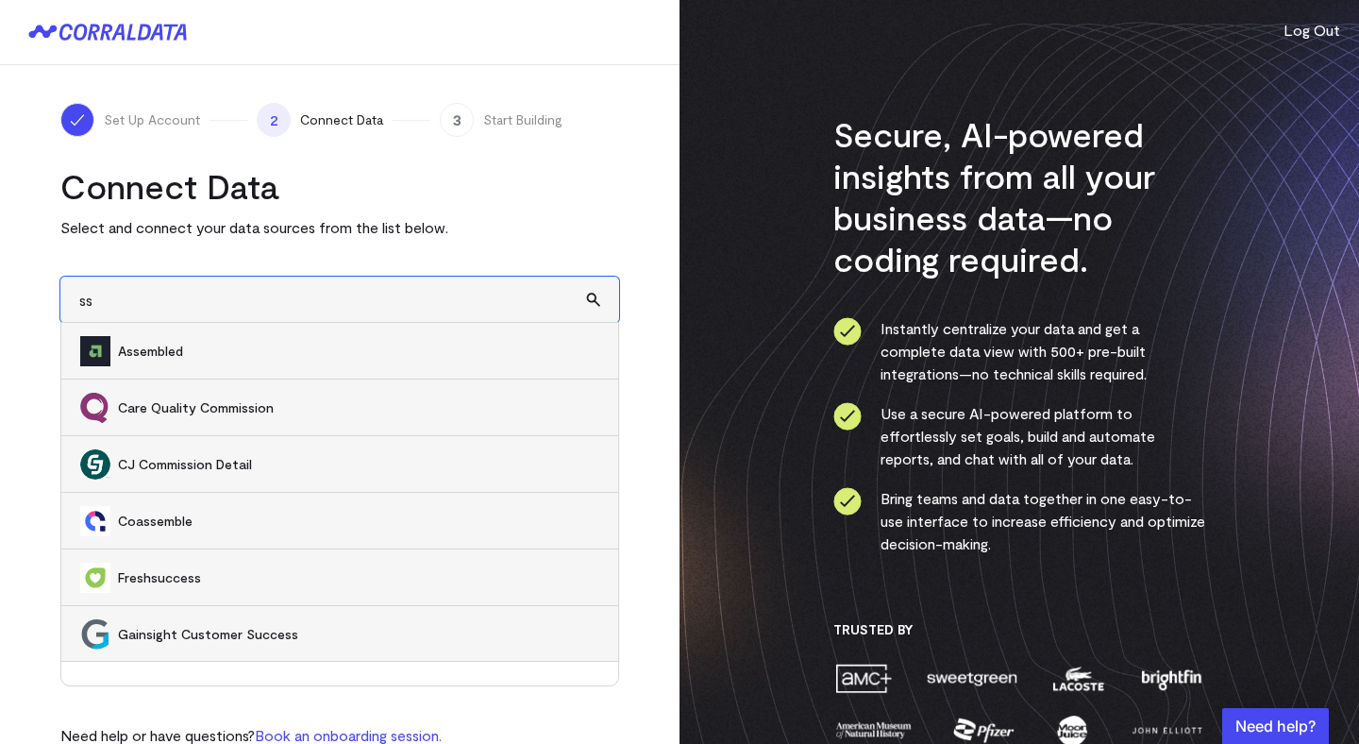 This screenshot has height=744, width=1359. What do you see at coordinates (1019, 629) in the screenshot?
I see `h3: Trusted By` at bounding box center [1019, 629].